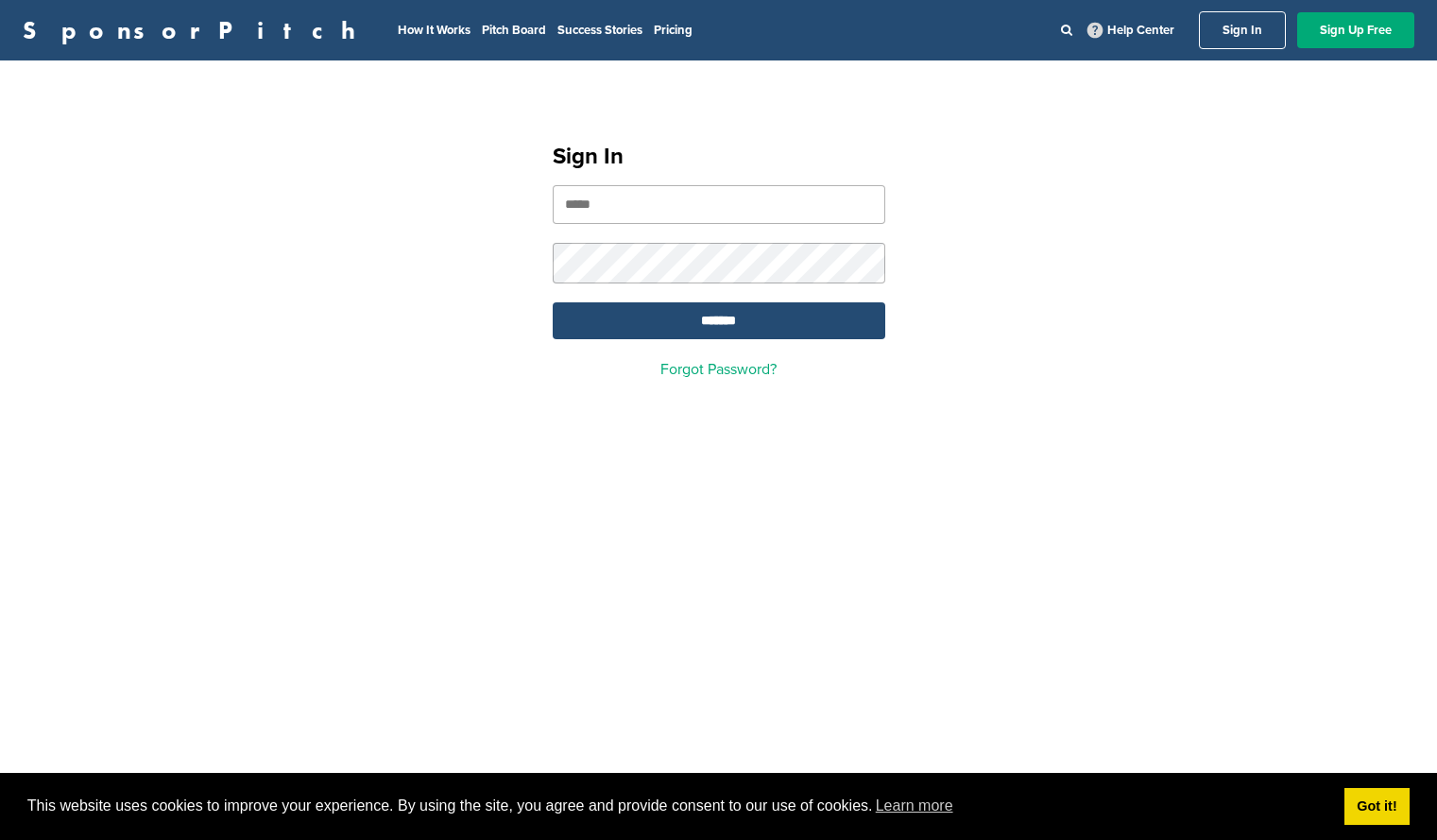  I want to click on a: Pricing, so click(673, 30).